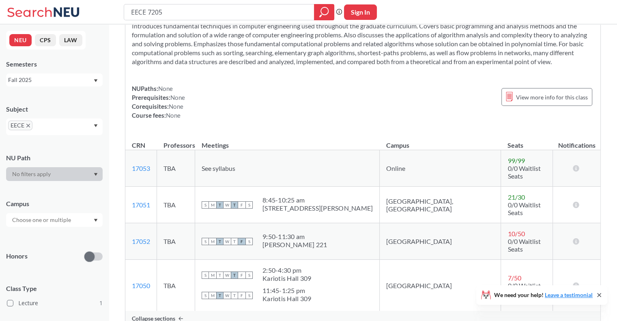  What do you see at coordinates (101, 303) in the screenshot?
I see `span: 1` at bounding box center [101, 303].